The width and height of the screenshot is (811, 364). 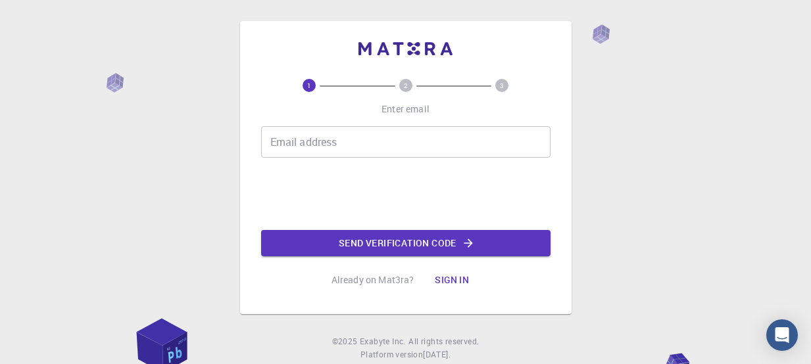 I want to click on button: Sign in, so click(x=452, y=280).